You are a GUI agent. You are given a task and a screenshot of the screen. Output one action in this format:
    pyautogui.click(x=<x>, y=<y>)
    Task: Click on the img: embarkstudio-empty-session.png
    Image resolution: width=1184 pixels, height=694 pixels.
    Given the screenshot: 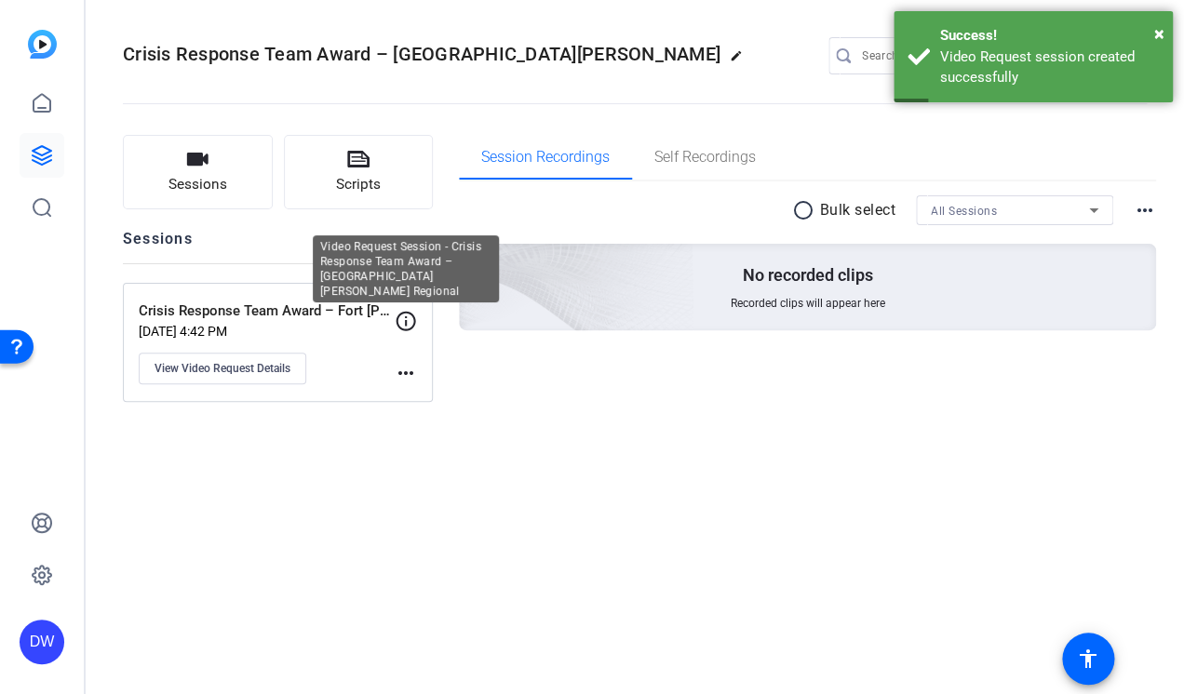 What is the action you would take?
    pyautogui.click(x=472, y=261)
    